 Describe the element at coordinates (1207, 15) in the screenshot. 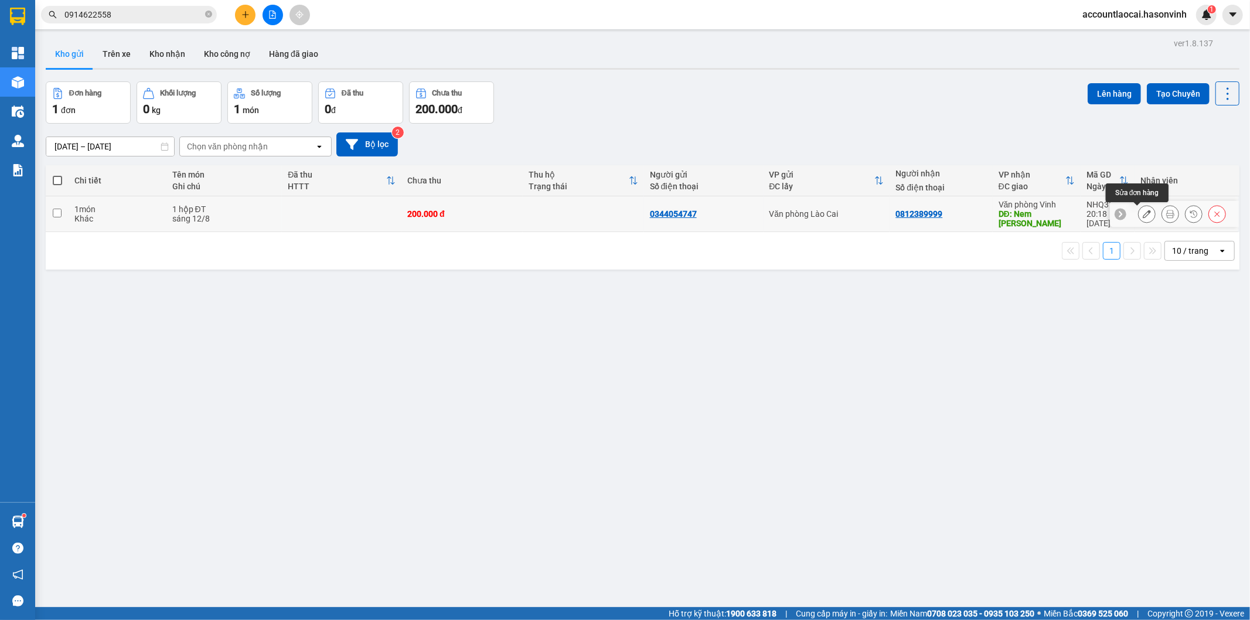

I see `img: icon-new-feature` at that location.